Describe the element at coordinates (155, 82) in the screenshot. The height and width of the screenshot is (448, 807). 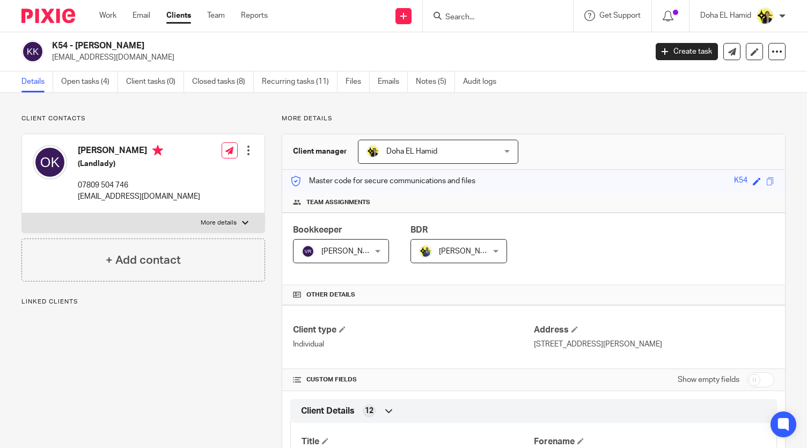
I see `a: Client tasks (0)` at that location.